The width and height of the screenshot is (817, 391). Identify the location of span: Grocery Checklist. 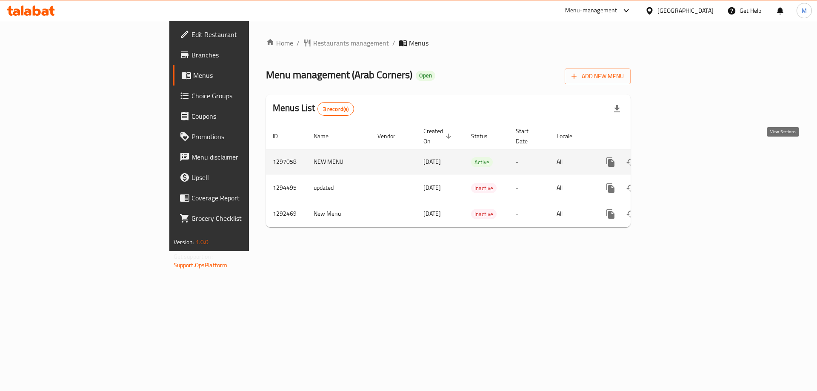
(245, 218).